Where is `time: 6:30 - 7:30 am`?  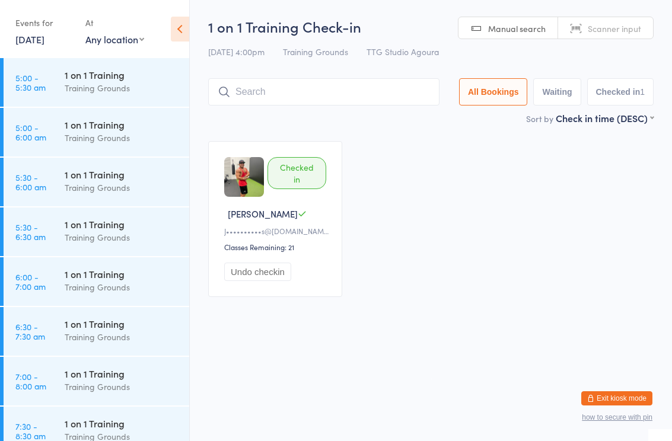 time: 6:30 - 7:30 am is located at coordinates (30, 331).